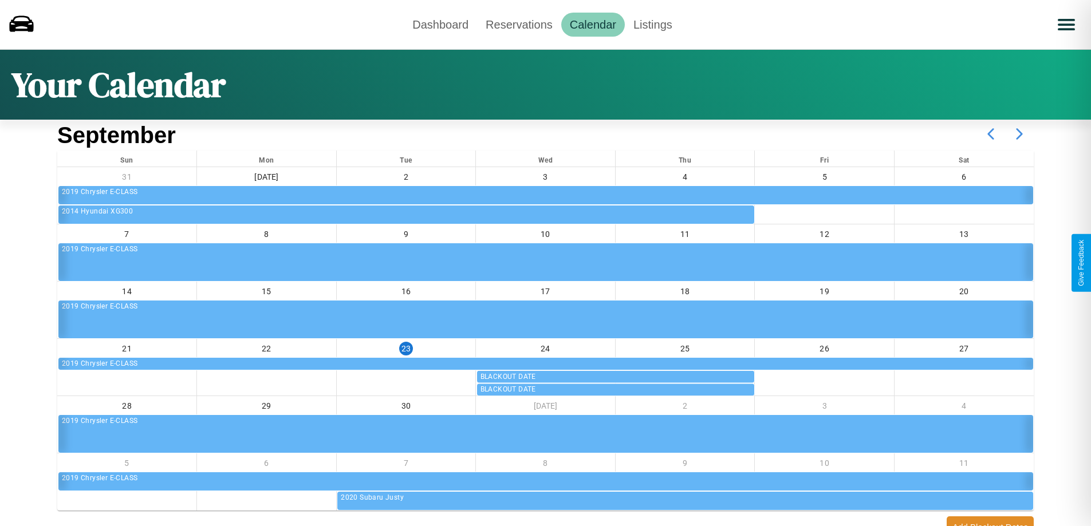  Describe the element at coordinates (116, 135) in the screenshot. I see `h2: September` at that location.